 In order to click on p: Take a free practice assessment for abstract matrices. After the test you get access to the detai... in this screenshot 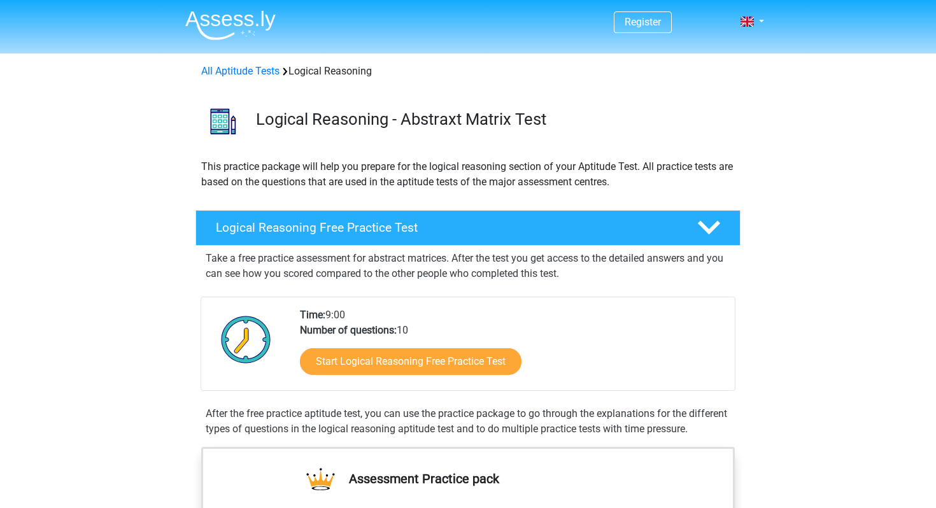, I will do `click(468, 266)`.